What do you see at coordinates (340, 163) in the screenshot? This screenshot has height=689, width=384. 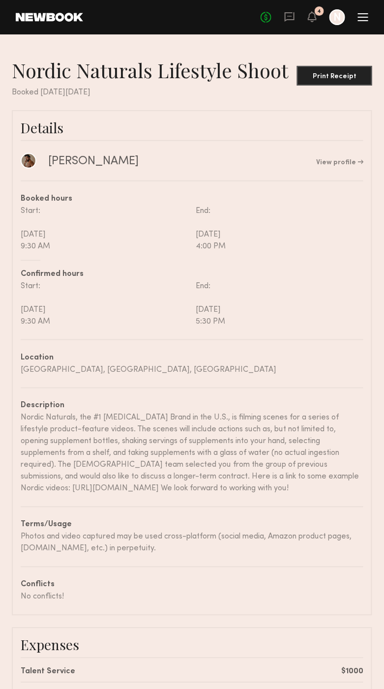 I see `a: View profile` at bounding box center [340, 163].